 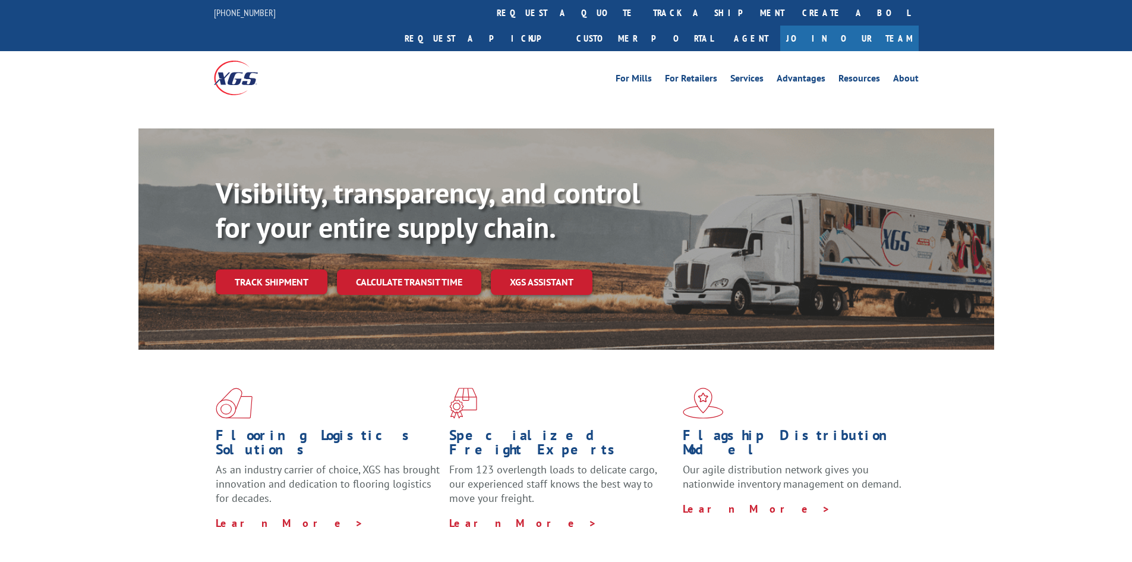 I want to click on img: xgs-icon-total-supply-chain-intelligence-red, so click(x=234, y=403).